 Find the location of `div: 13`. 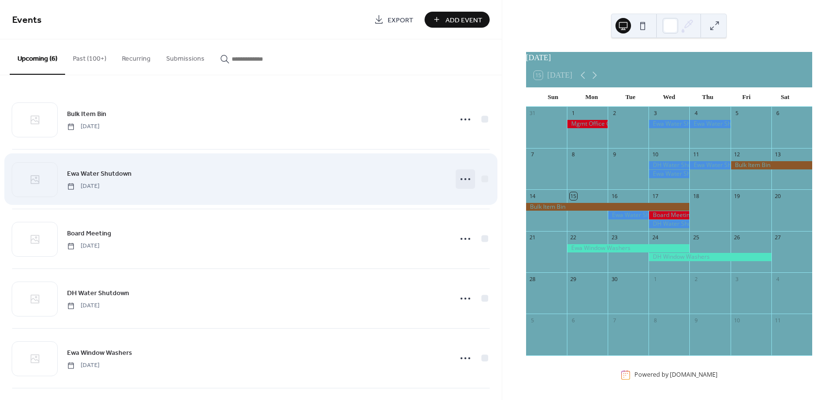

div: 13 is located at coordinates (778, 154).